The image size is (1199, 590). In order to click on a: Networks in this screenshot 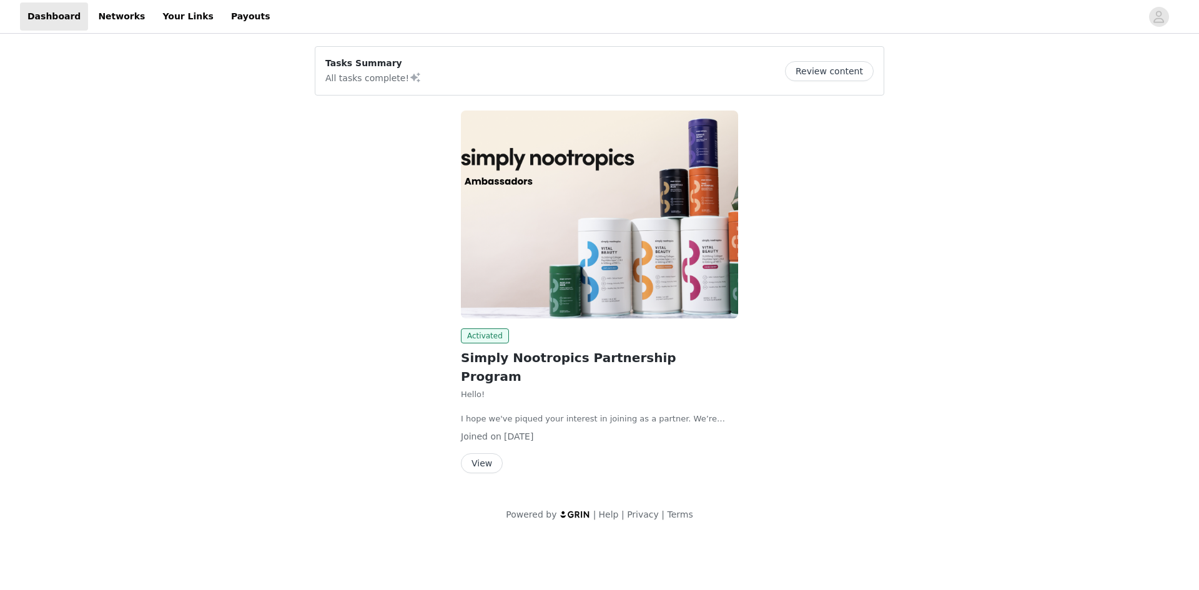, I will do `click(121, 16)`.